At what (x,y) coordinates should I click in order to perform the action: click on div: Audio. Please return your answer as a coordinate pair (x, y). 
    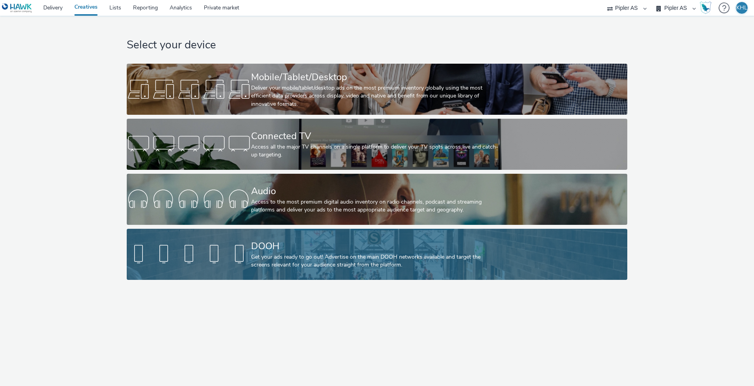
    Looking at the image, I should click on (375, 191).